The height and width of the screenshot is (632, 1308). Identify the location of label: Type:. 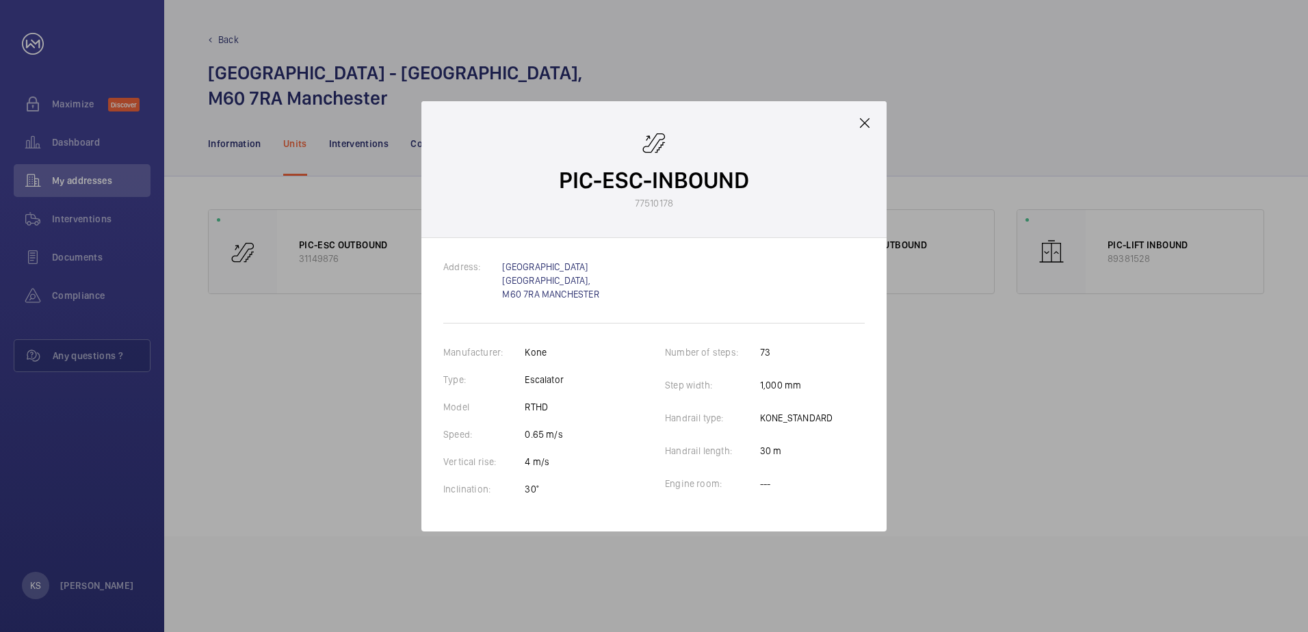
(465, 380).